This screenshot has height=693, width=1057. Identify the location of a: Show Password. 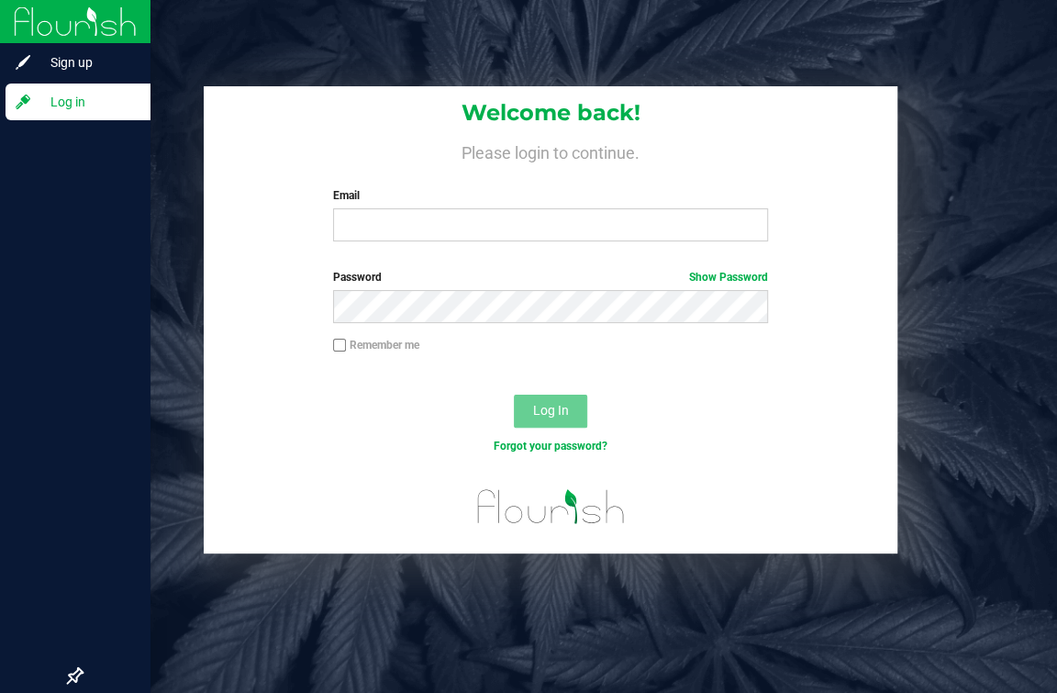
(729, 277).